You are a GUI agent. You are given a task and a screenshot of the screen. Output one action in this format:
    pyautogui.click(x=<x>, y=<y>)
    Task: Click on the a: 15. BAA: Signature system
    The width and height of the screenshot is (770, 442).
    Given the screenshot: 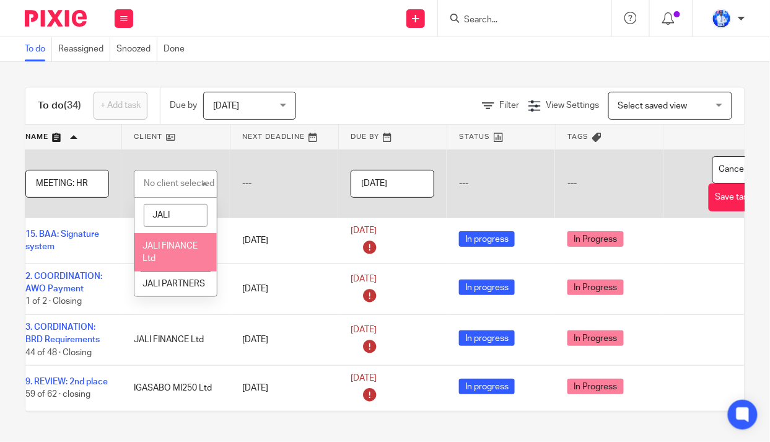 What is the action you would take?
    pyautogui.click(x=62, y=240)
    